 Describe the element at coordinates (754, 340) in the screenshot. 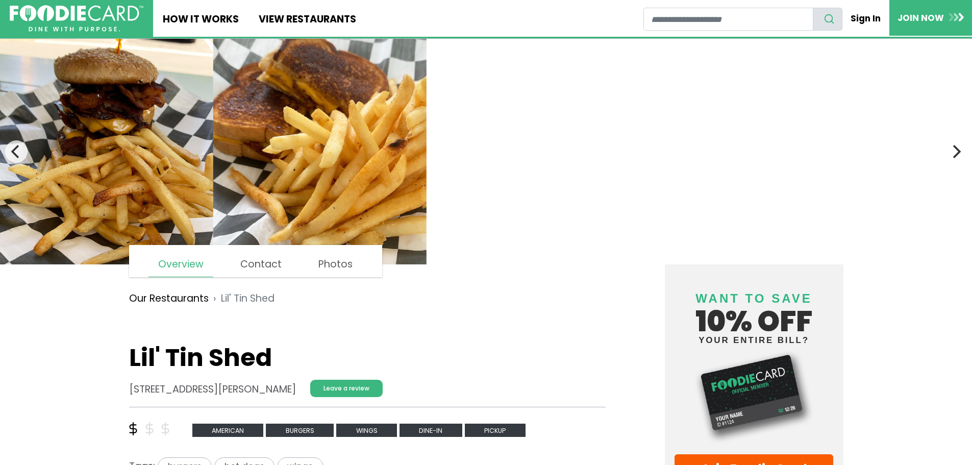

I see `small: your entire bill?` at that location.